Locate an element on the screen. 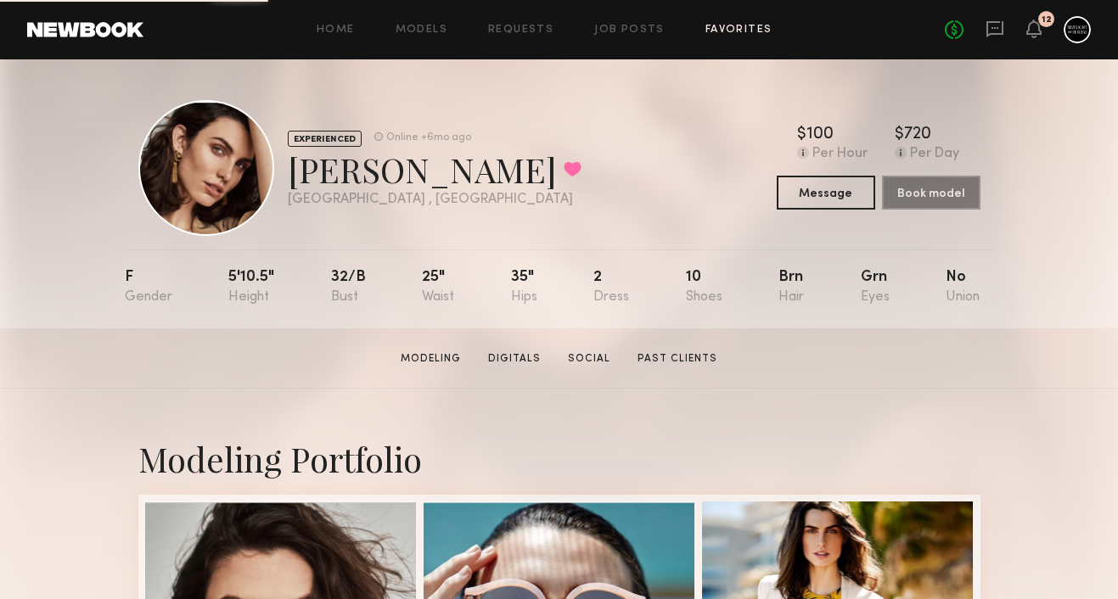 This screenshot has width=1118, height=599. div: 32/b is located at coordinates (348, 287).